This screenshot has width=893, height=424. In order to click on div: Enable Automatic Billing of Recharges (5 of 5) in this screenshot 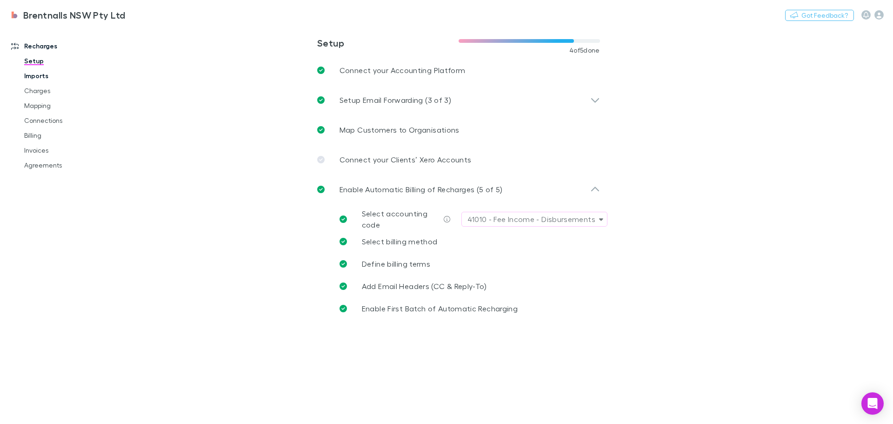, I will do `click(459, 189)`.